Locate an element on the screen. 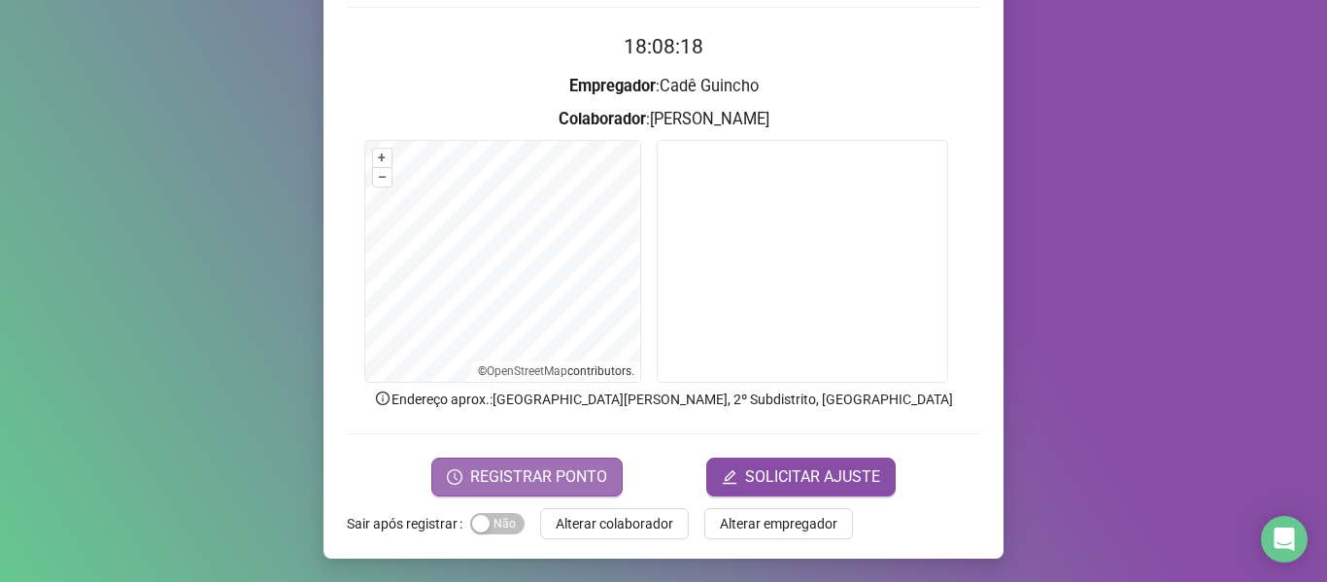 Image resolution: width=1327 pixels, height=582 pixels. a: OpenStreetMap is located at coordinates (527, 371).